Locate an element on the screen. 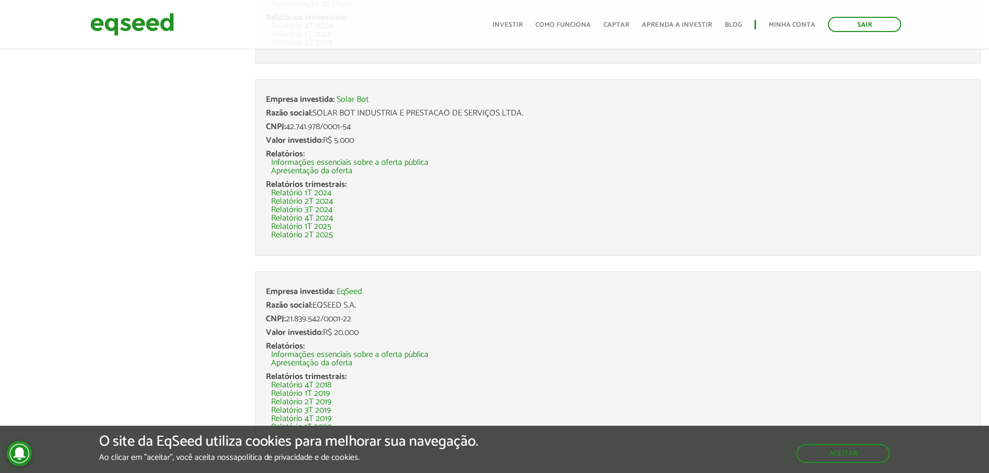 The height and width of the screenshot is (473, 989). a: Relatório 2T 2025 is located at coordinates (303, 235).